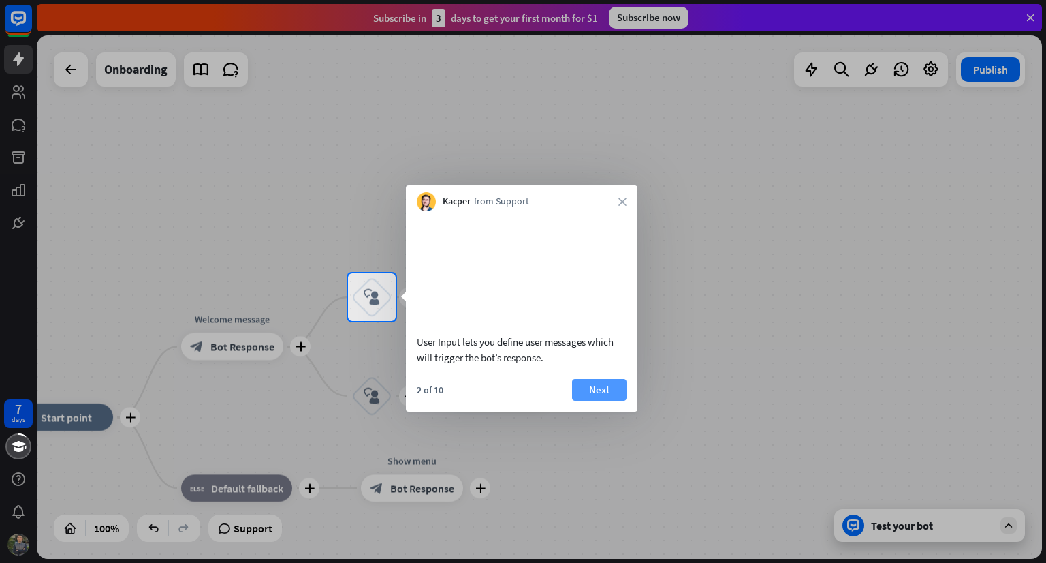 The height and width of the screenshot is (563, 1046). Describe the element at coordinates (522, 349) in the screenshot. I see `div: User Input lets you define user messages which will trigger the bot’s response.` at that location.